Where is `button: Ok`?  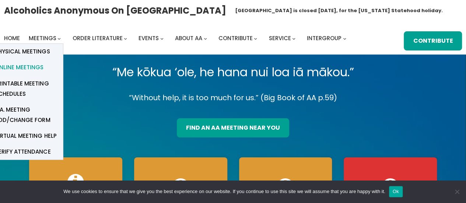 button: Ok is located at coordinates (396, 192).